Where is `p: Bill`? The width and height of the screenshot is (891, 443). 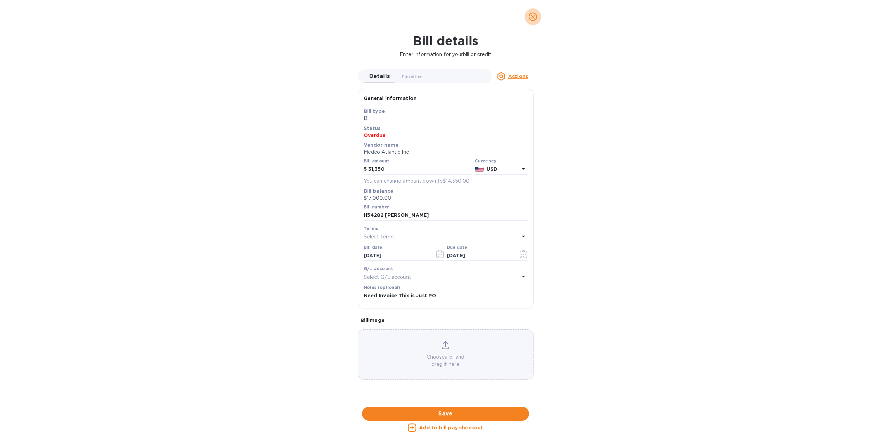 p: Bill is located at coordinates (446, 118).